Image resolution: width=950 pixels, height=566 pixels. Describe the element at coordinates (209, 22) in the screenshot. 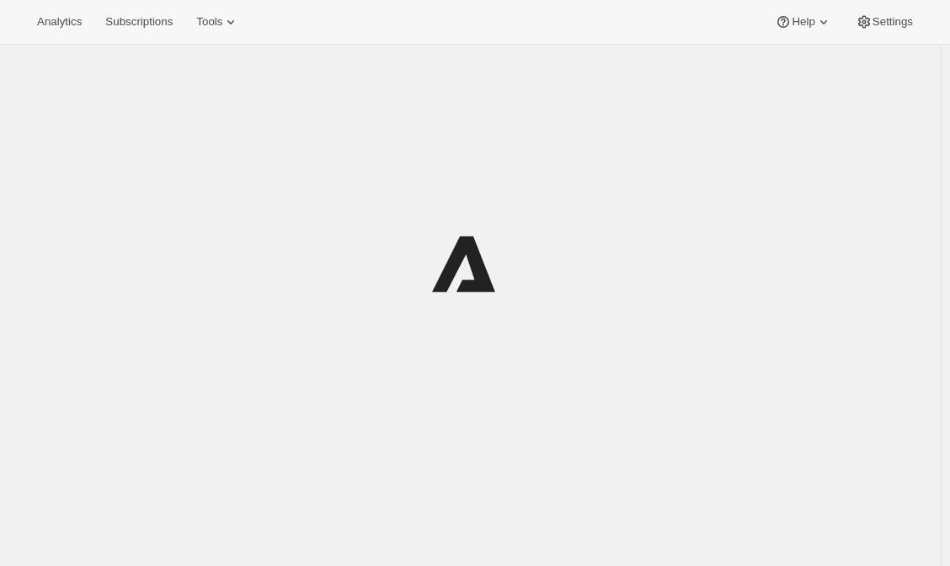

I see `span: Tools` at that location.